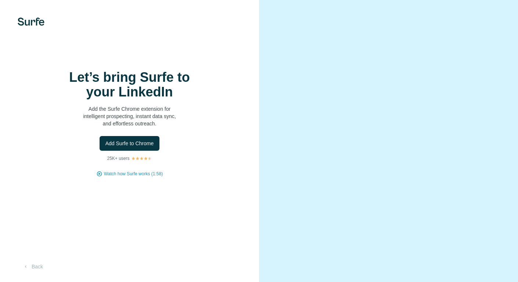  Describe the element at coordinates (133, 174) in the screenshot. I see `span: Watch how Surfe works (1:58)` at that location.